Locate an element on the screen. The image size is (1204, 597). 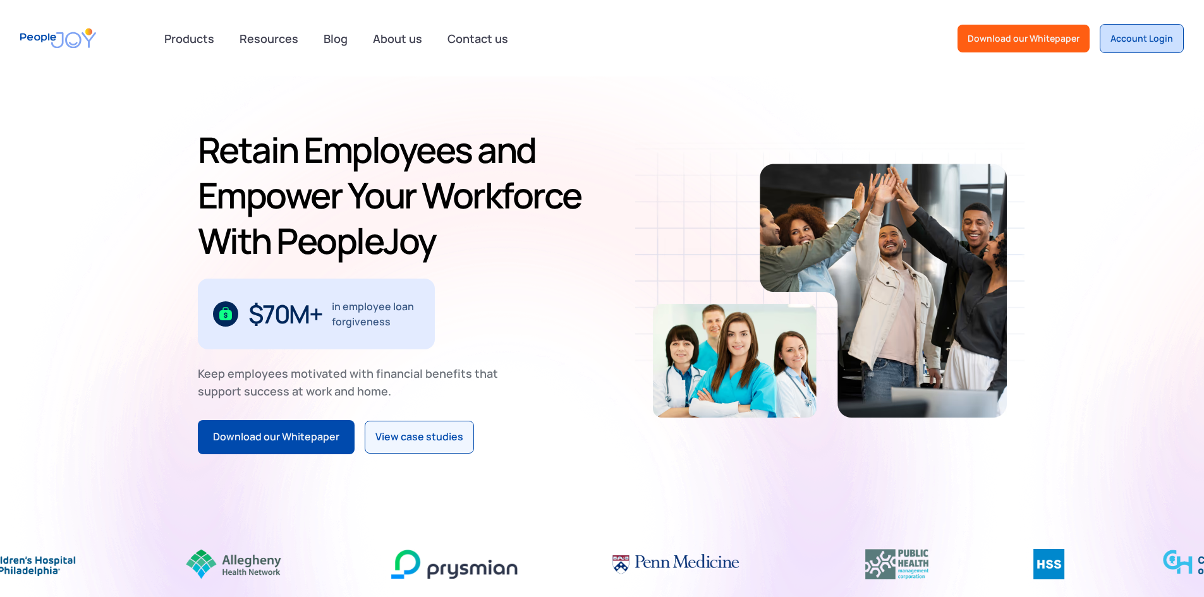
div: in employee loan forgiveness is located at coordinates (375, 314).